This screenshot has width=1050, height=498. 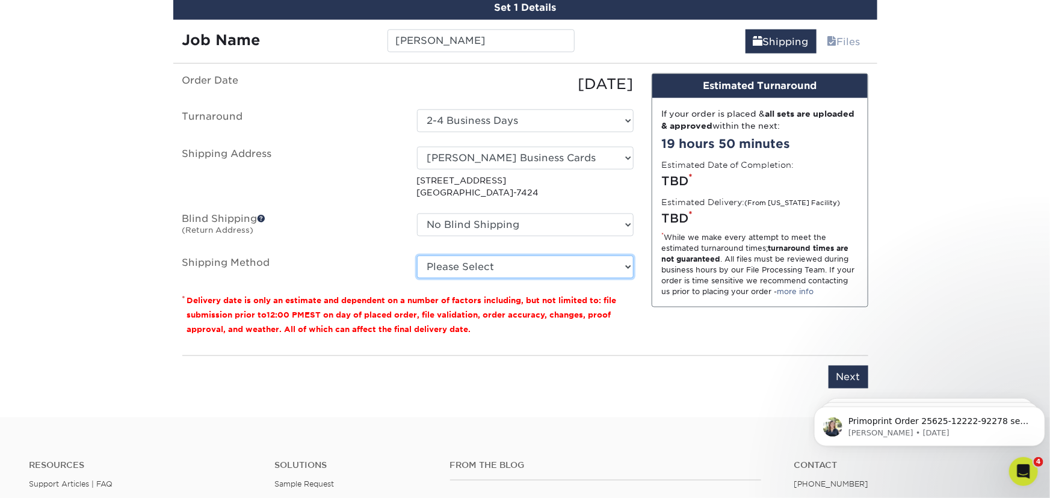 What do you see at coordinates (908, 466) in the screenshot?
I see `a: Contact` at bounding box center [908, 466].